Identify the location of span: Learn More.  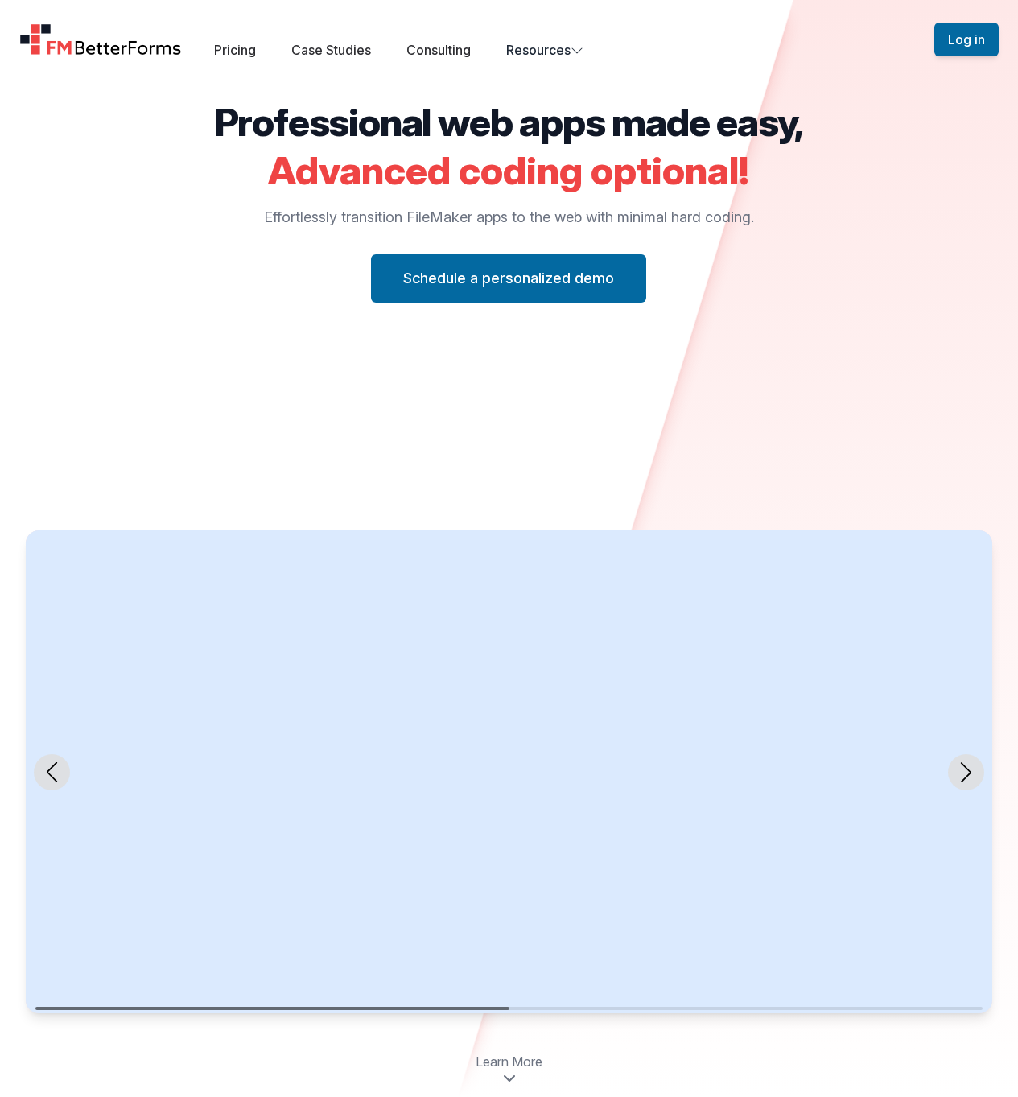
(509, 1062).